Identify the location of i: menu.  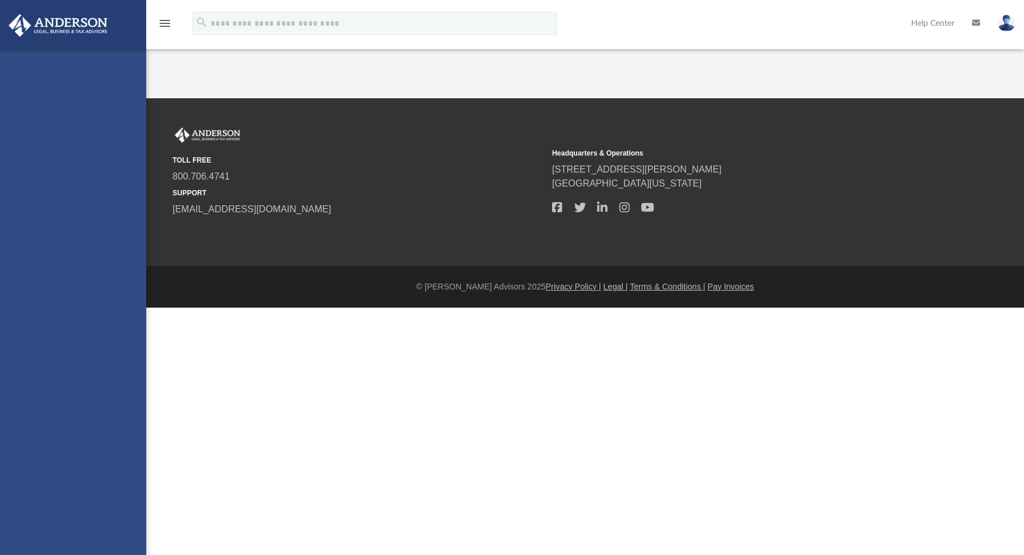
(165, 23).